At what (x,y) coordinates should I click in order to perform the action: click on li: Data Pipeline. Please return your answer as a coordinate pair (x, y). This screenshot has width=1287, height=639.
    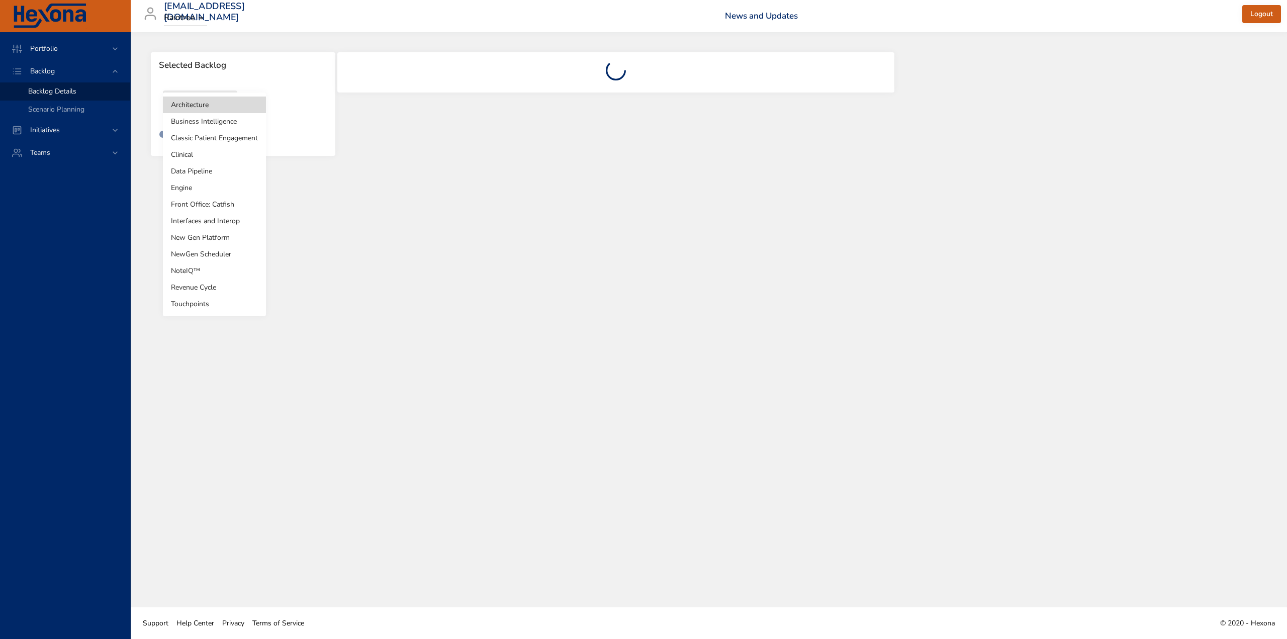
    Looking at the image, I should click on (214, 171).